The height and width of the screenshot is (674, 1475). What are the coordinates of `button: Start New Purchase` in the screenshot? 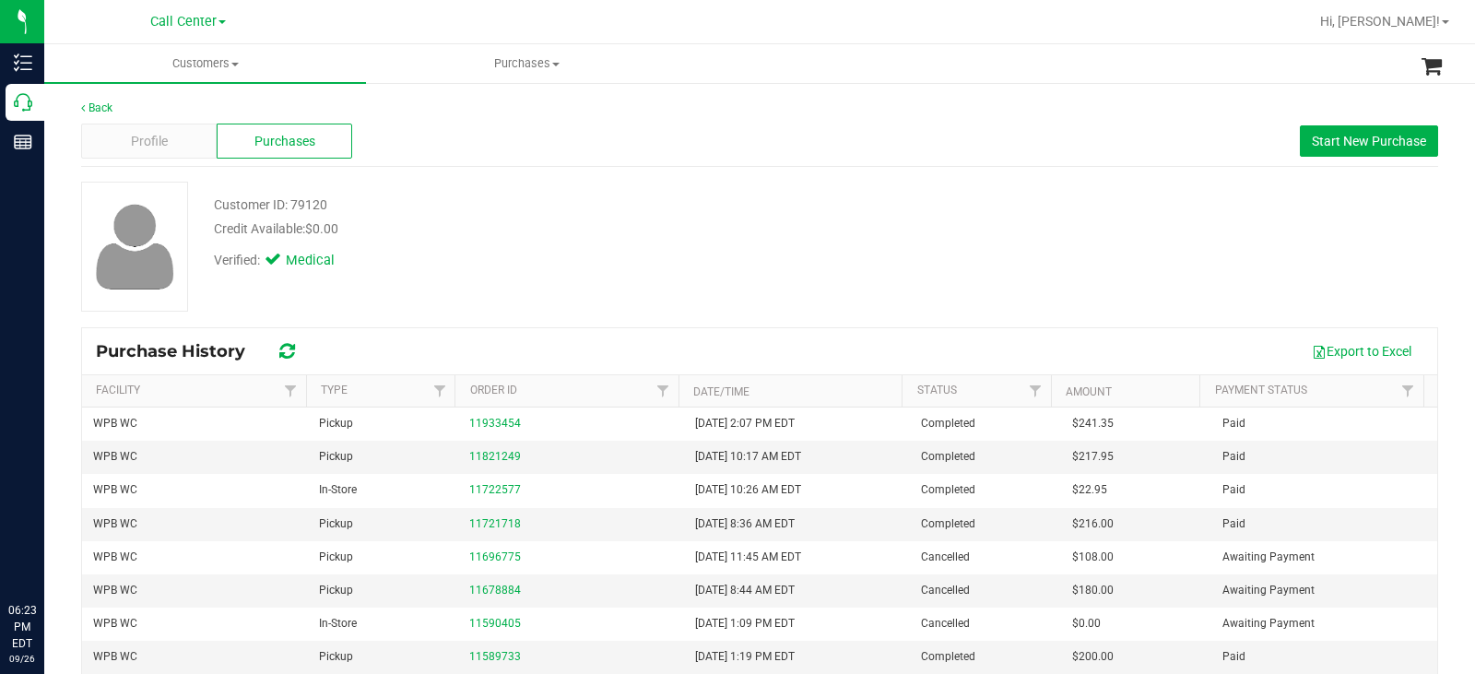 It's located at (1369, 141).